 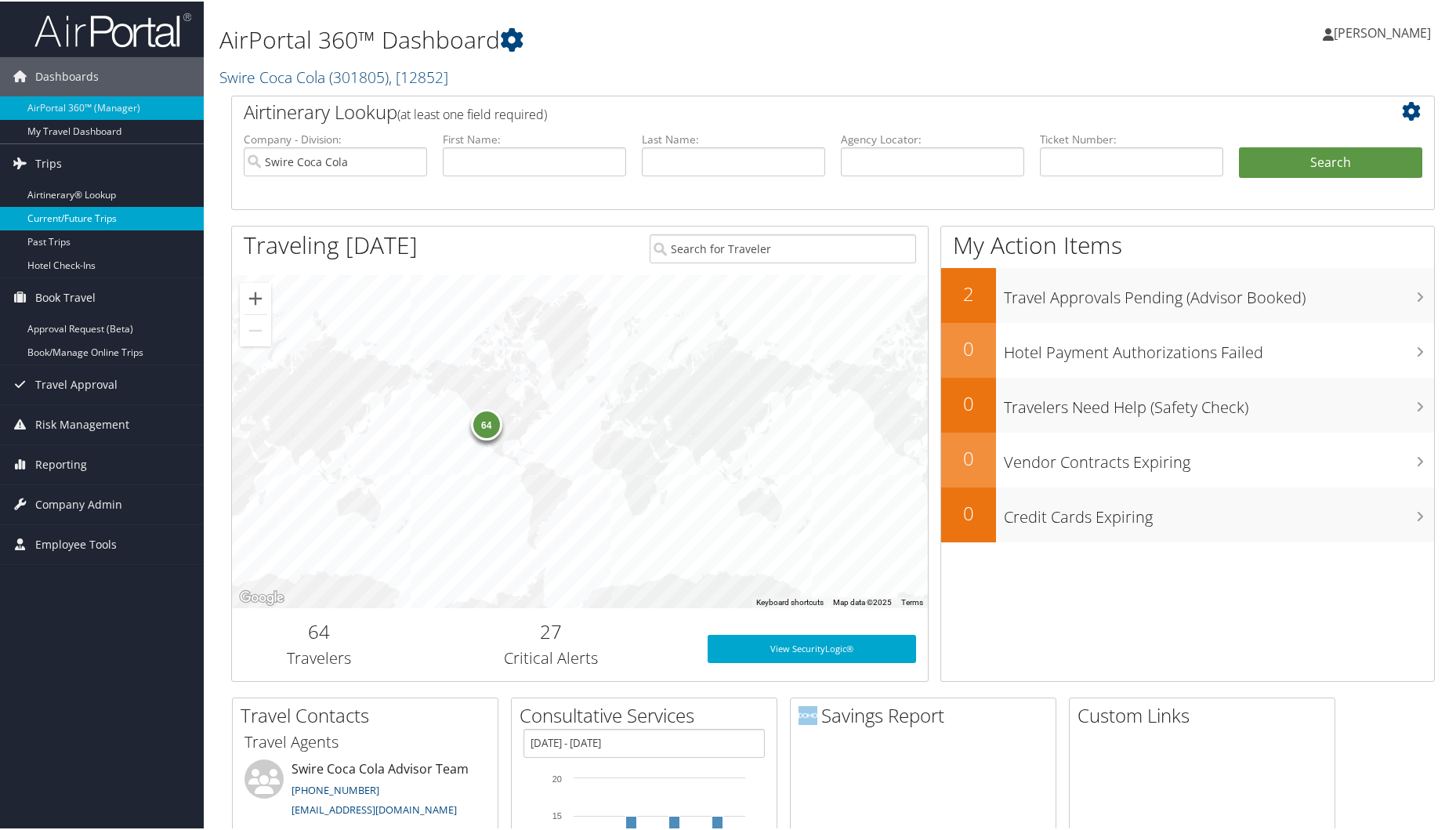 I want to click on h2: Airtinerary Lookup, so click(x=782, y=111).